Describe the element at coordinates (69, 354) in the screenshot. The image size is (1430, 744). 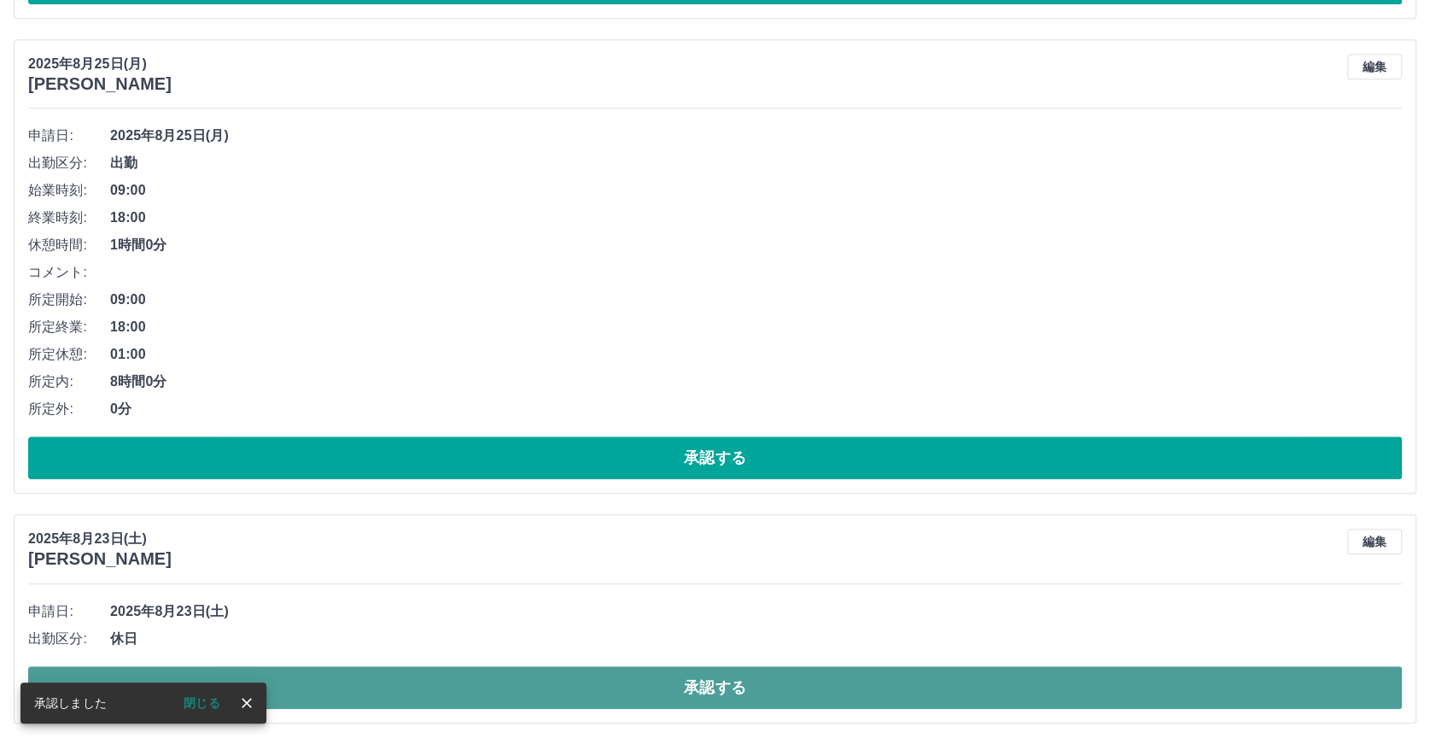
I see `span: 所定休憩:` at that location.